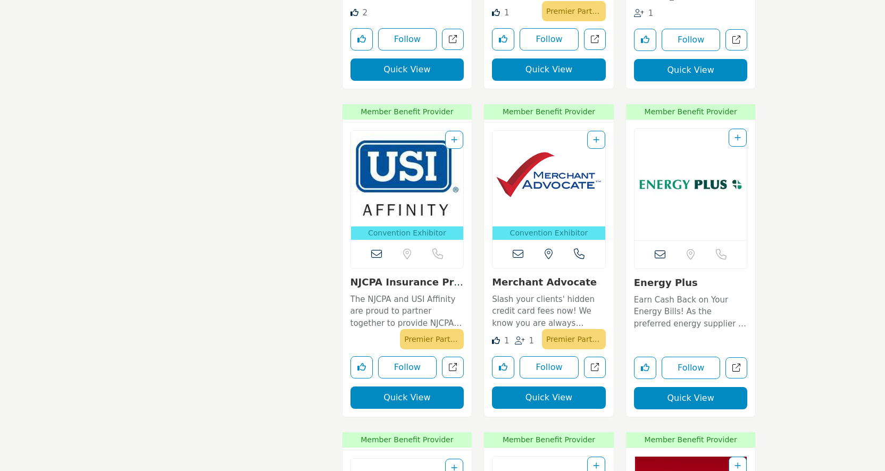  I want to click on img: Merchant Advocate, so click(549, 179).